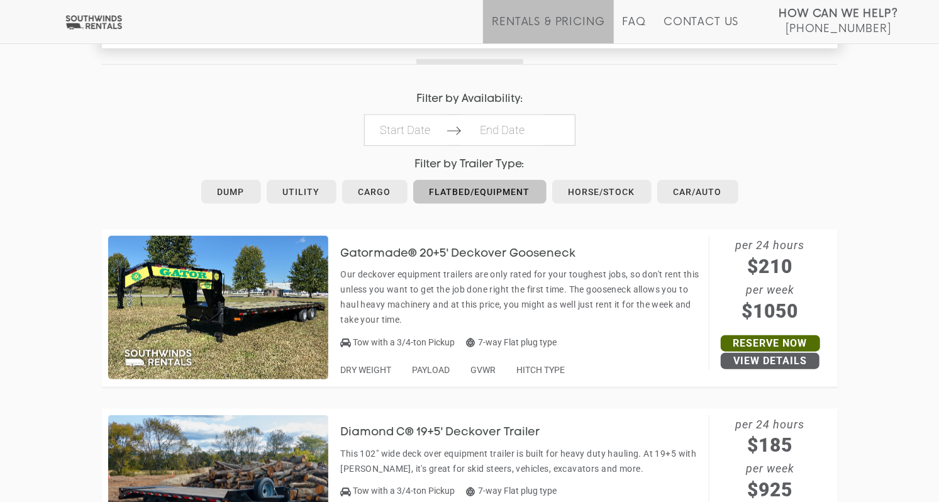 The height and width of the screenshot is (502, 939). What do you see at coordinates (541, 370) in the screenshot?
I see `span: HITCH TYPE` at bounding box center [541, 370].